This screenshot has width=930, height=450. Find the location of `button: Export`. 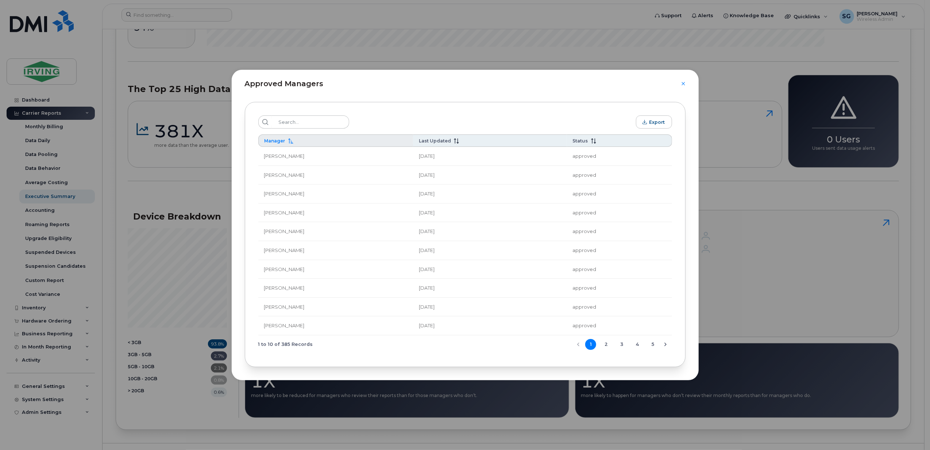

button: Export is located at coordinates (654, 122).